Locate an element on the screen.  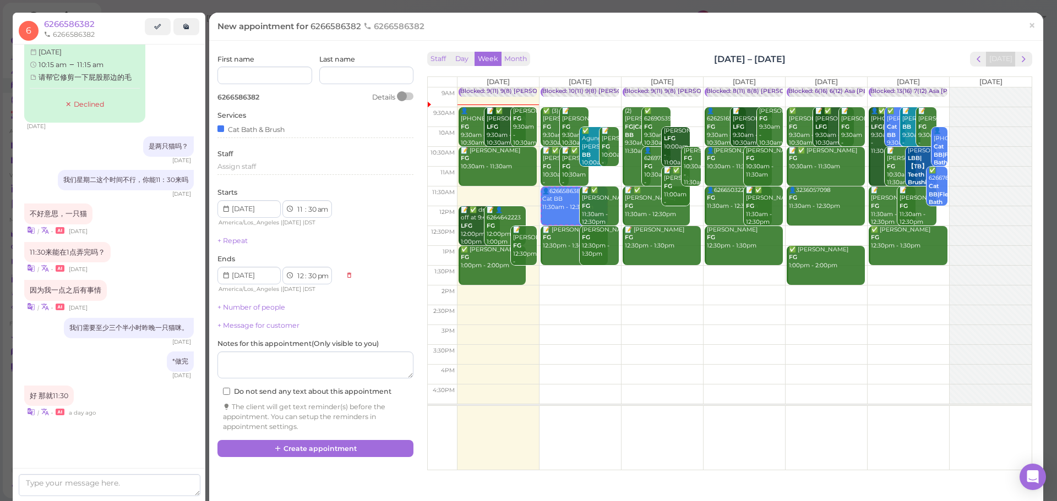
div: Details is located at coordinates (384, 97).